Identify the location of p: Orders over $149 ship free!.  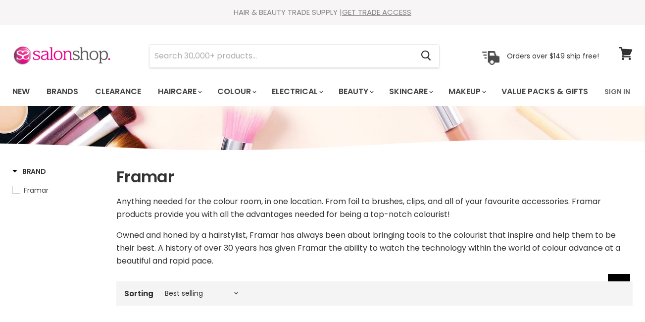
(553, 55).